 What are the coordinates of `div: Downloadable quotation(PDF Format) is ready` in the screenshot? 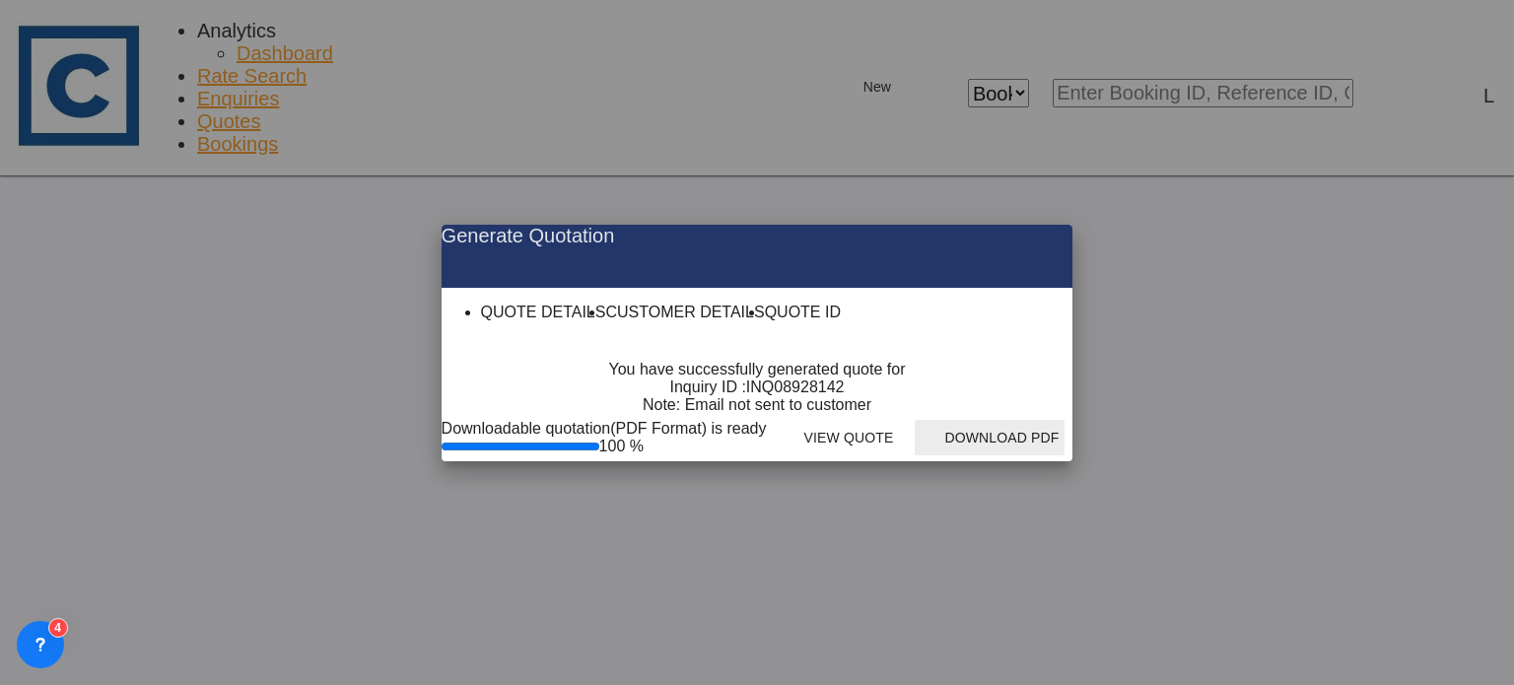 It's located at (604, 429).